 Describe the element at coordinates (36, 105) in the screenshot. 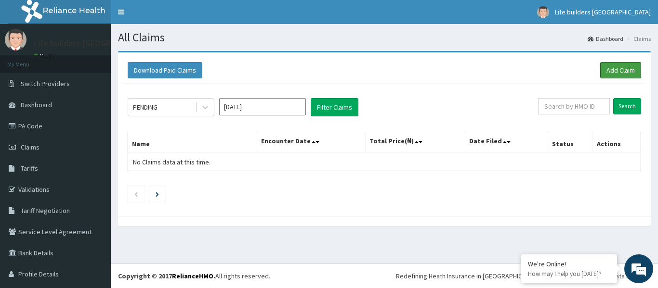

I see `span: Dashboard` at that location.